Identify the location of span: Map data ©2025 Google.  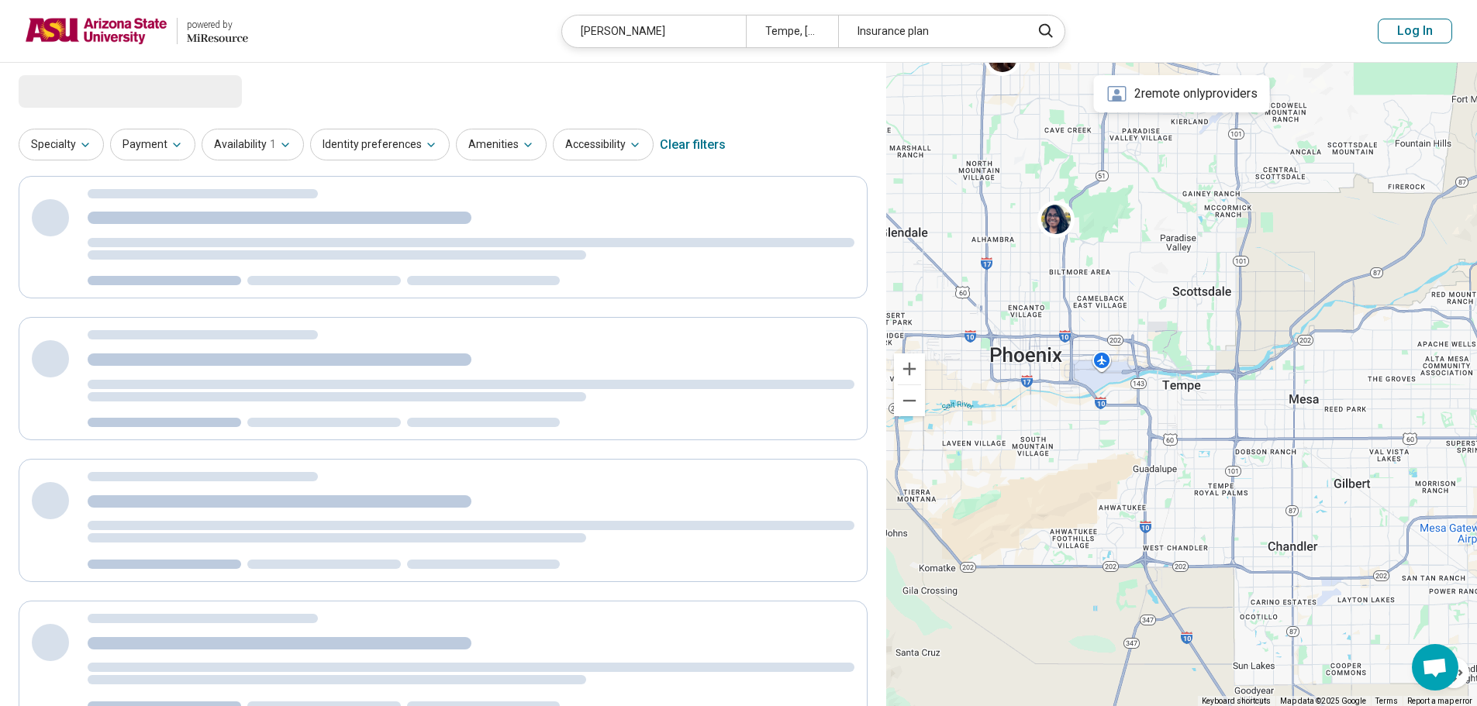
(1323, 701).